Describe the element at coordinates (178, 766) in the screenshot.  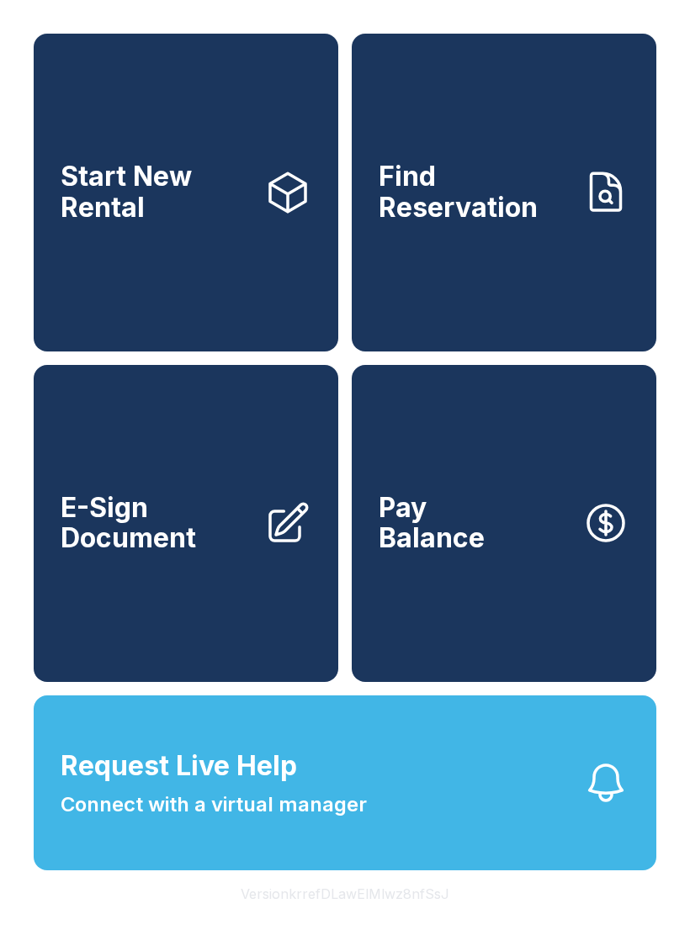
I see `span: Request Live Help` at that location.